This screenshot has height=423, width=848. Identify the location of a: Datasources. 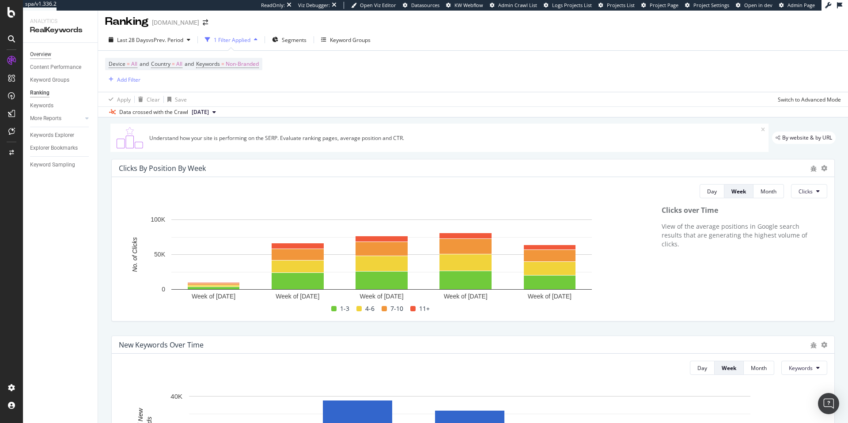
(421, 5).